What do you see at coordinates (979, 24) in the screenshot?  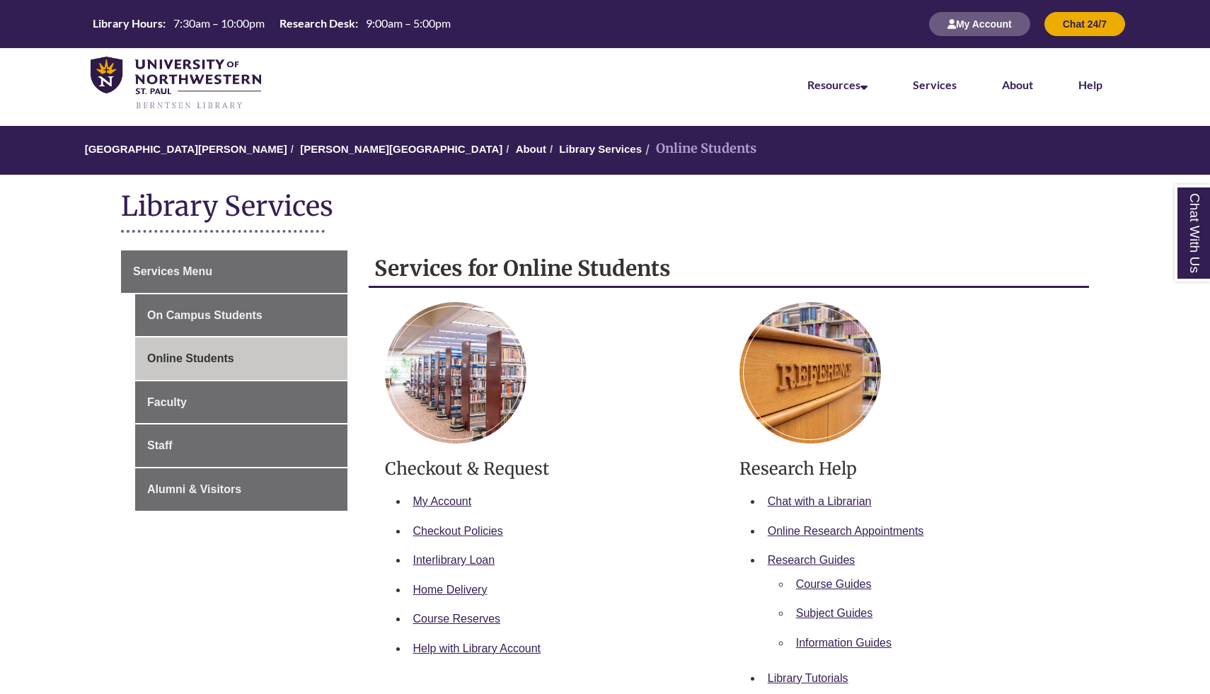 I see `button: My Account` at bounding box center [979, 24].